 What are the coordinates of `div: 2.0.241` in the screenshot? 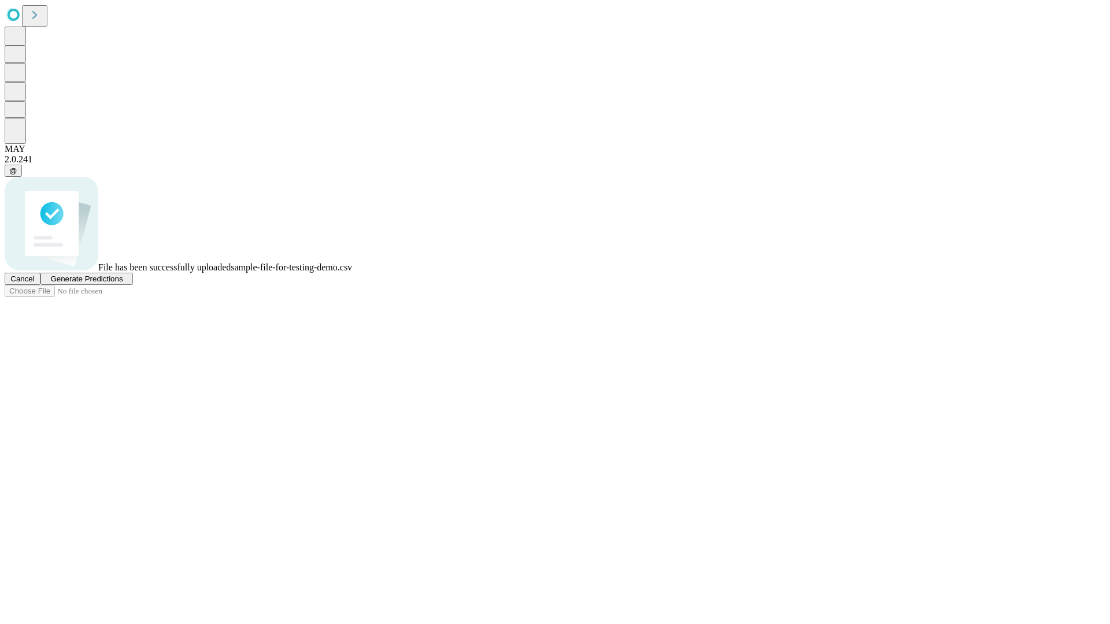 It's located at (555, 160).